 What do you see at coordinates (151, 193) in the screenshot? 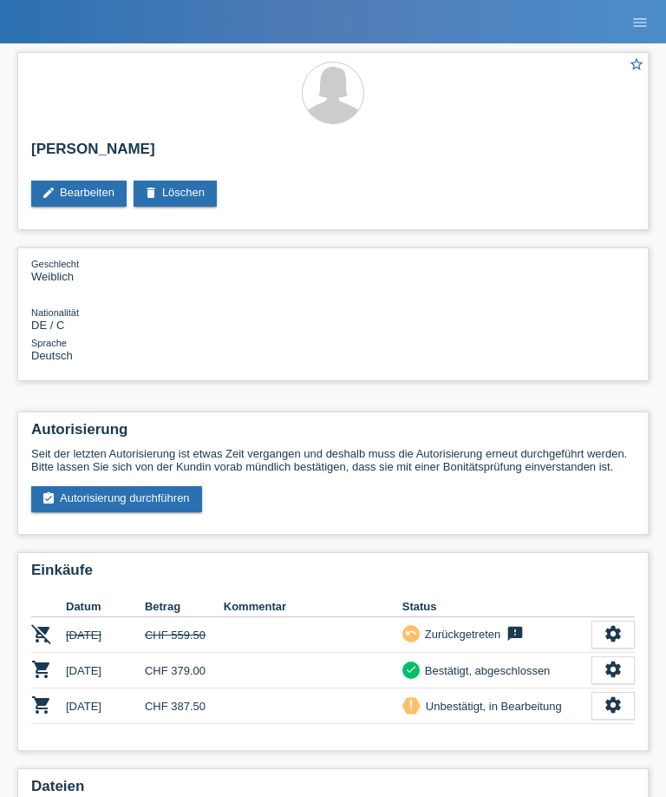
I see `i: delete` at bounding box center [151, 193].